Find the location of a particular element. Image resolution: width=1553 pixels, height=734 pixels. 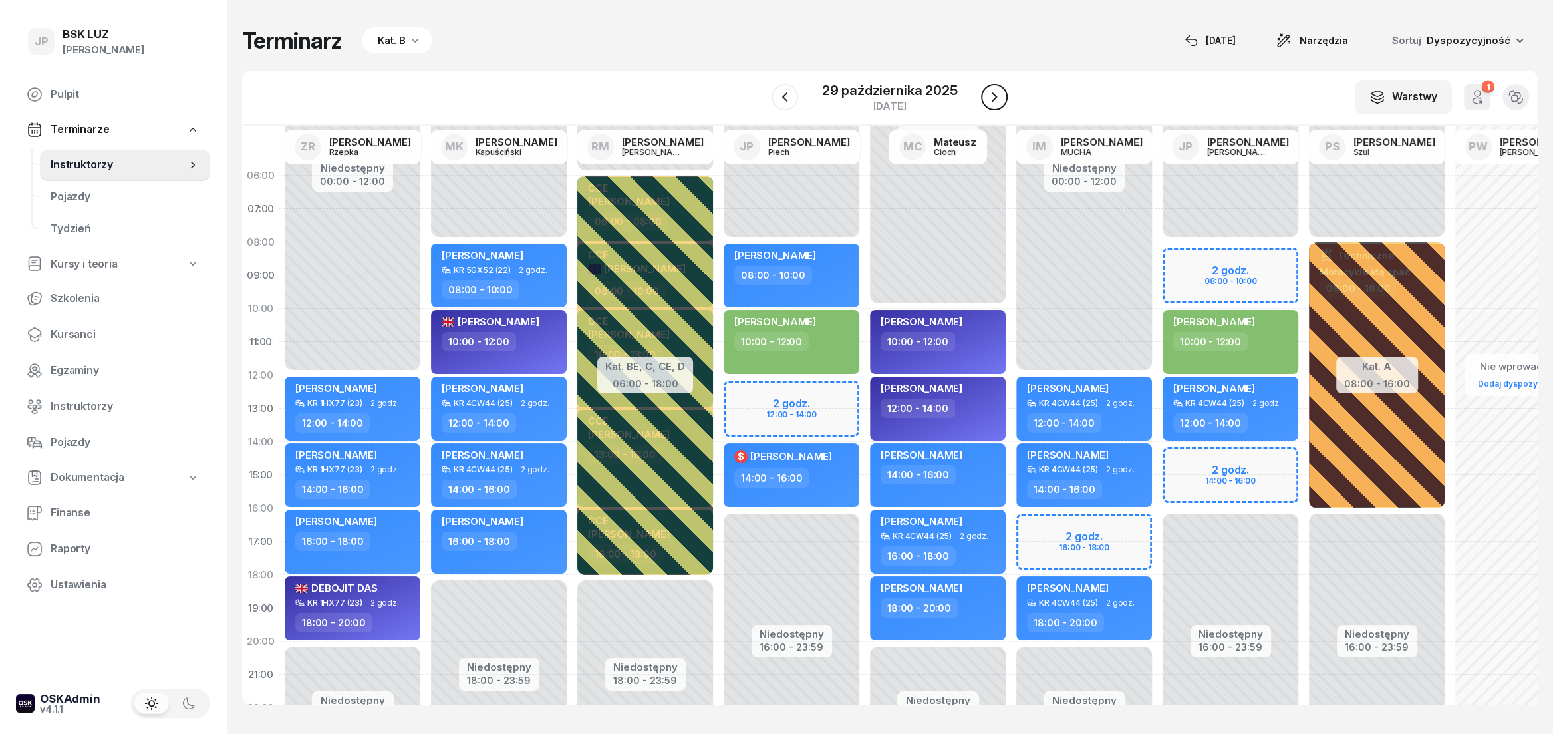

a: Tydzień is located at coordinates (125, 229).